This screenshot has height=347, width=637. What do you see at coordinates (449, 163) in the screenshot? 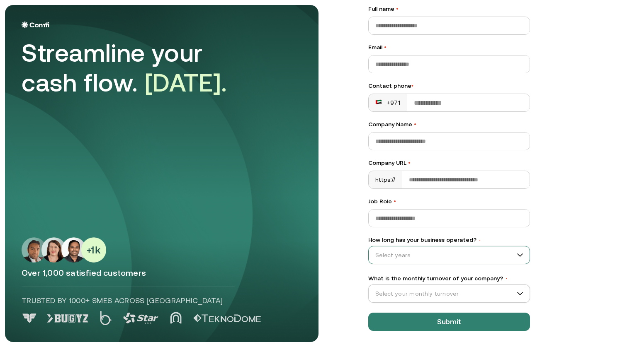
I see `label: Company URL` at bounding box center [449, 163].